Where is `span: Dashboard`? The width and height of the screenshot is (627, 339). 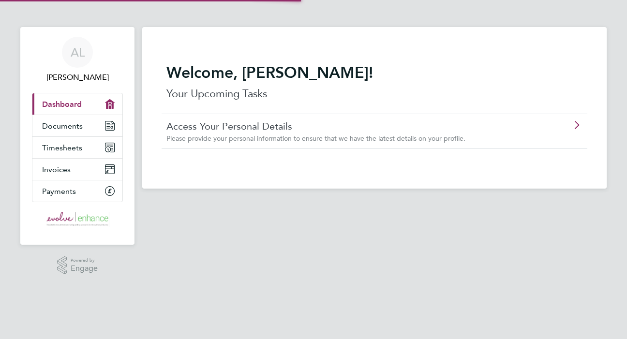 span: Dashboard is located at coordinates (62, 104).